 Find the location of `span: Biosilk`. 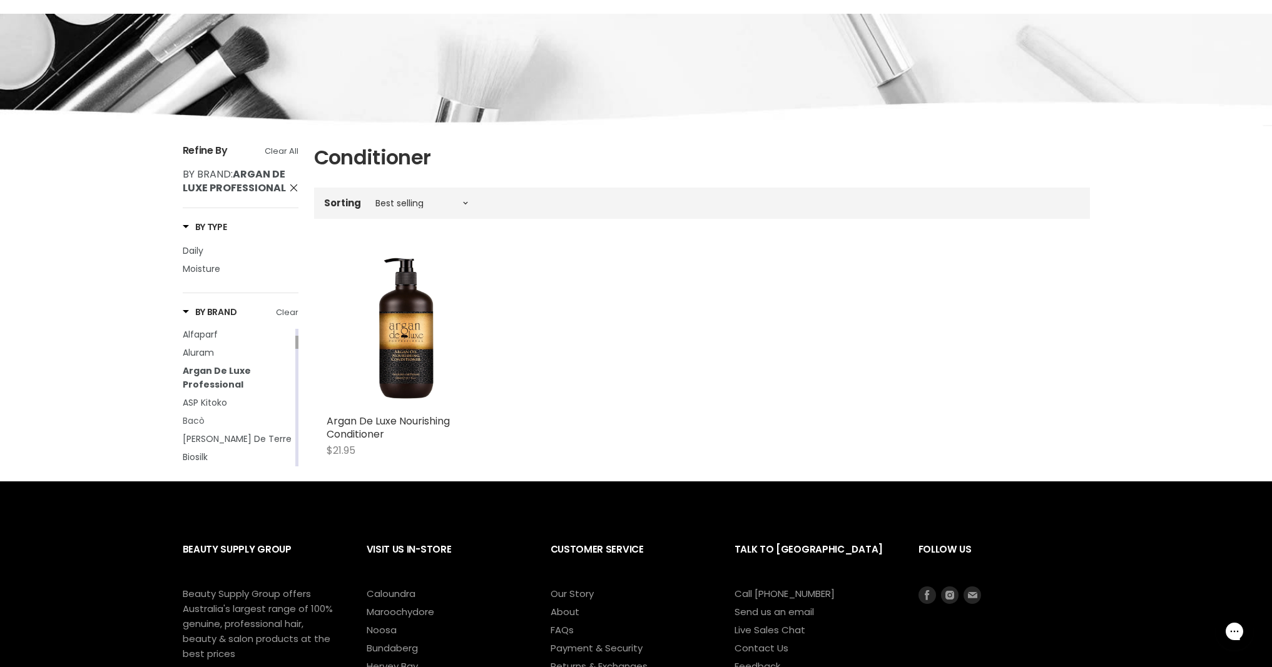

span: Biosilk is located at coordinates (195, 457).